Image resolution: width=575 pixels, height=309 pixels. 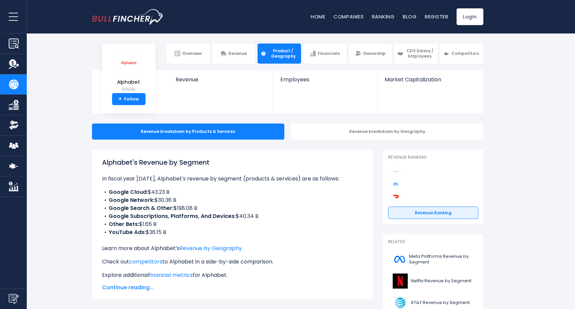 I want to click on b: Google Cloud:, so click(x=128, y=192).